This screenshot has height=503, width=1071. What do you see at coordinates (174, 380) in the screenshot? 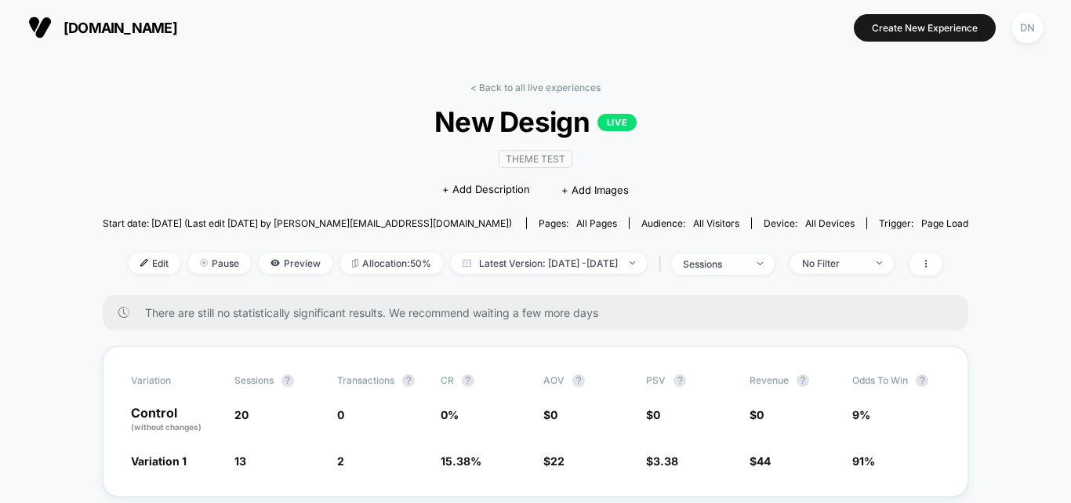
I see `span: Variation` at bounding box center [174, 380].